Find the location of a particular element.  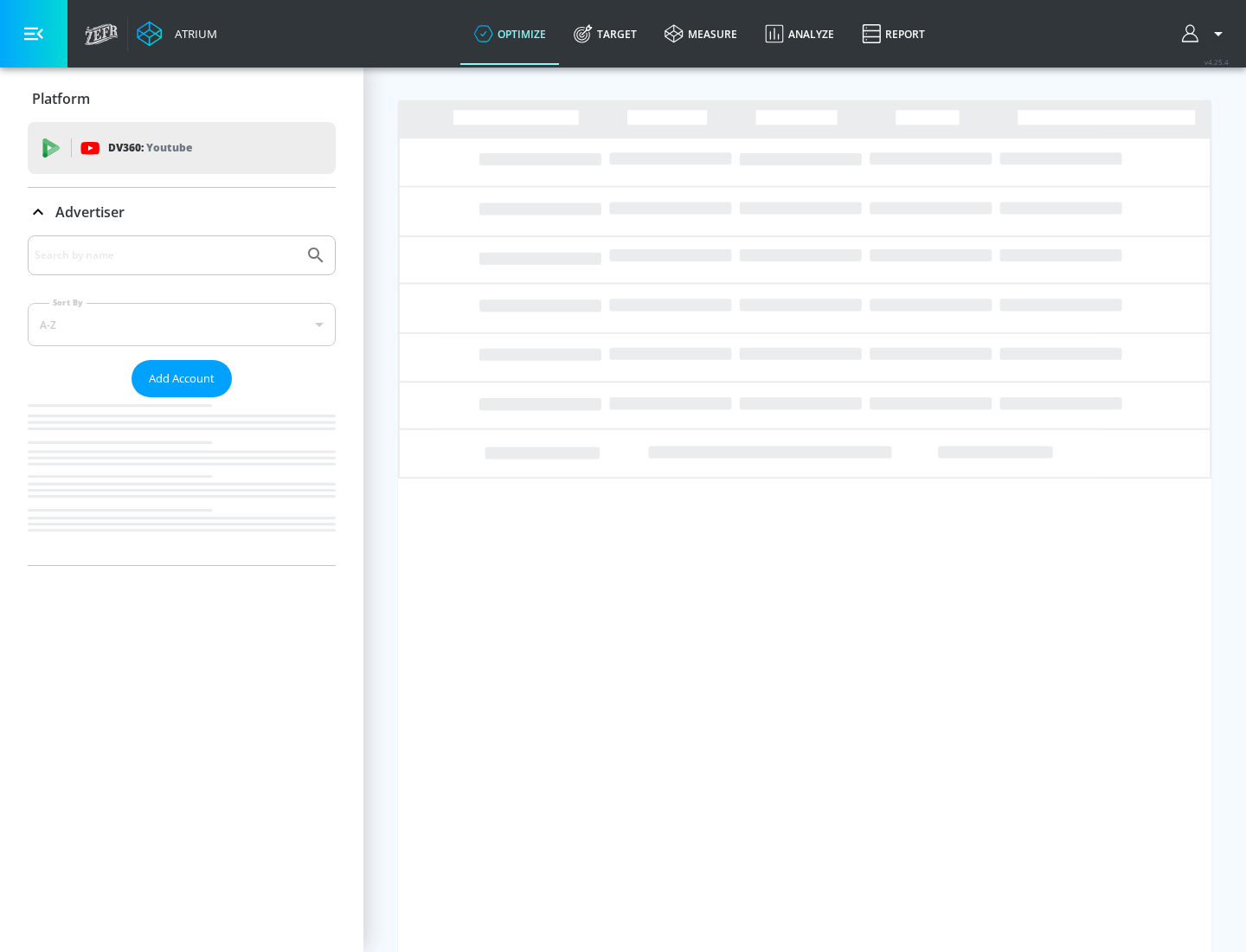

div: Atrium is located at coordinates (192, 34).